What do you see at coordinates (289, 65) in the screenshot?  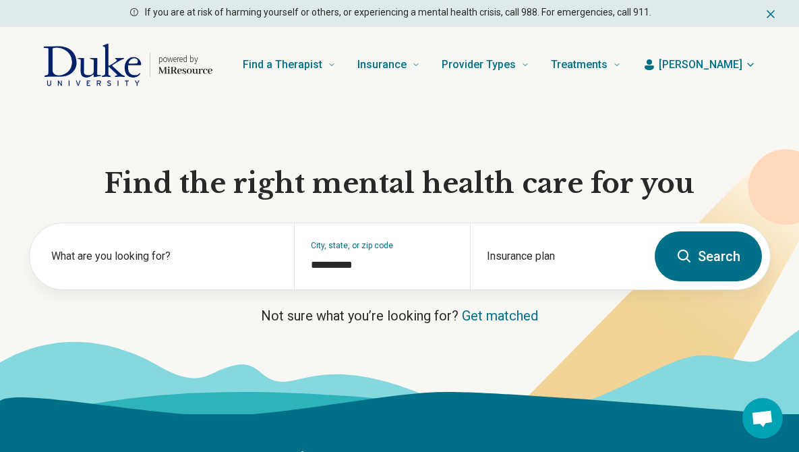 I see `a: Find a Therapist` at bounding box center [289, 65].